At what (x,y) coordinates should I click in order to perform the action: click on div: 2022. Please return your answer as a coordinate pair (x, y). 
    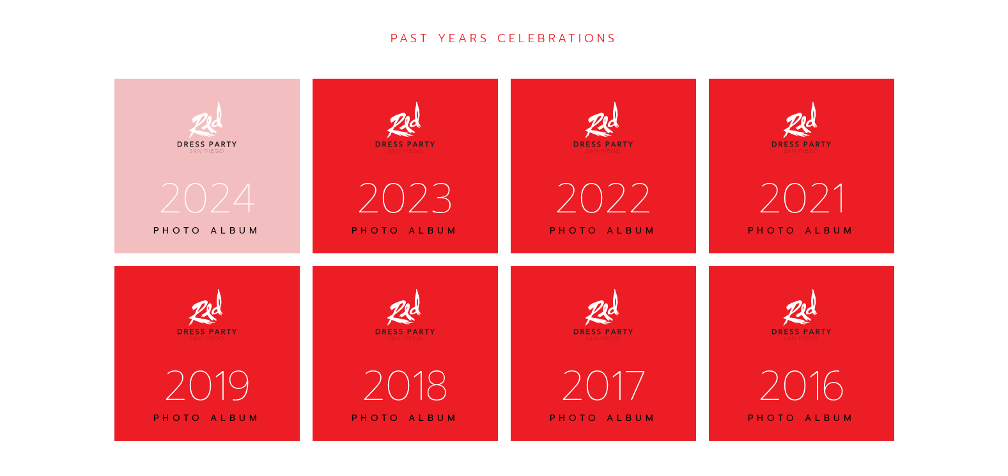
    Looking at the image, I should click on (604, 198).